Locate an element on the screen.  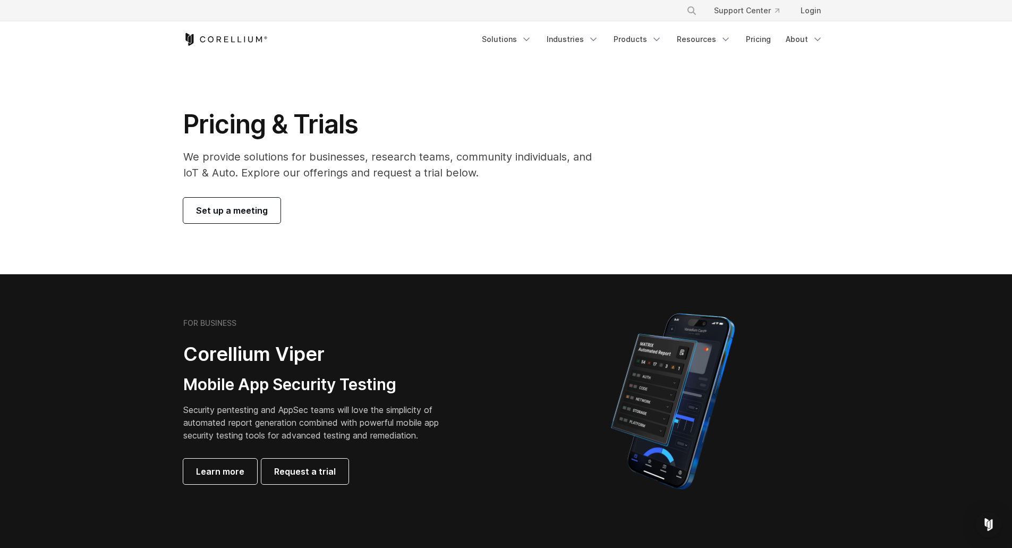
a: Industries is located at coordinates (572, 39).